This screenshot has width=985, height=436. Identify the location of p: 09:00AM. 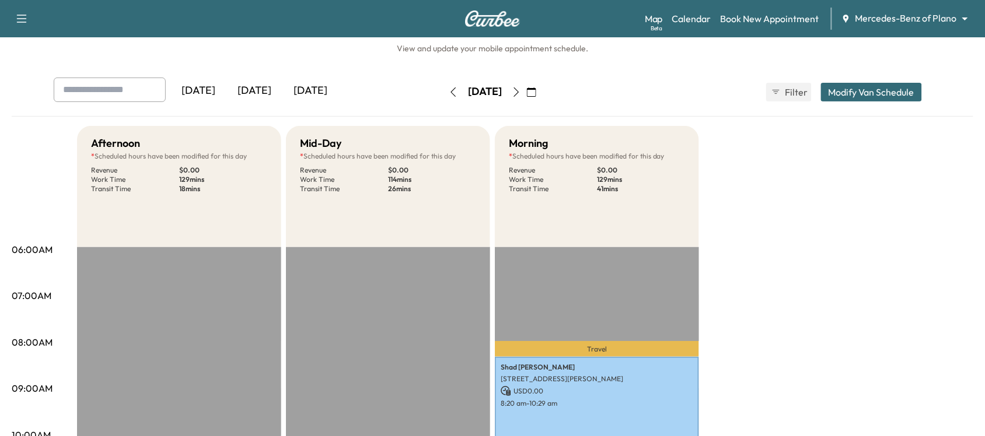
(32, 389).